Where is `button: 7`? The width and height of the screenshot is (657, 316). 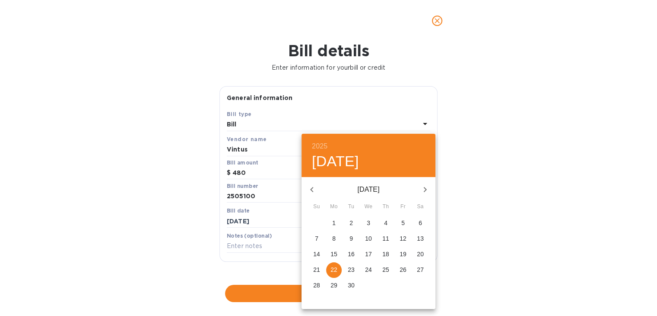 button: 7 is located at coordinates (317, 239).